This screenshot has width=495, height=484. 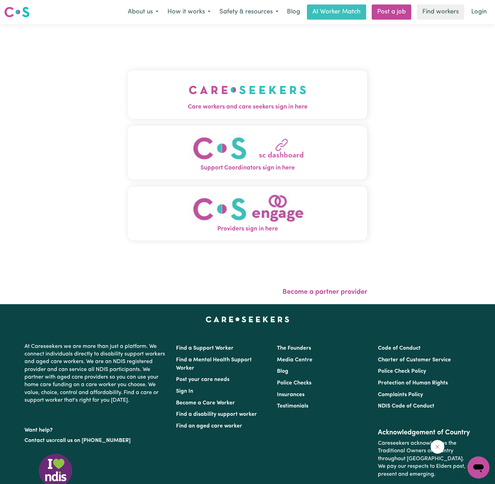 What do you see at coordinates (17, 12) in the screenshot?
I see `img: Careseekers logo` at bounding box center [17, 12].